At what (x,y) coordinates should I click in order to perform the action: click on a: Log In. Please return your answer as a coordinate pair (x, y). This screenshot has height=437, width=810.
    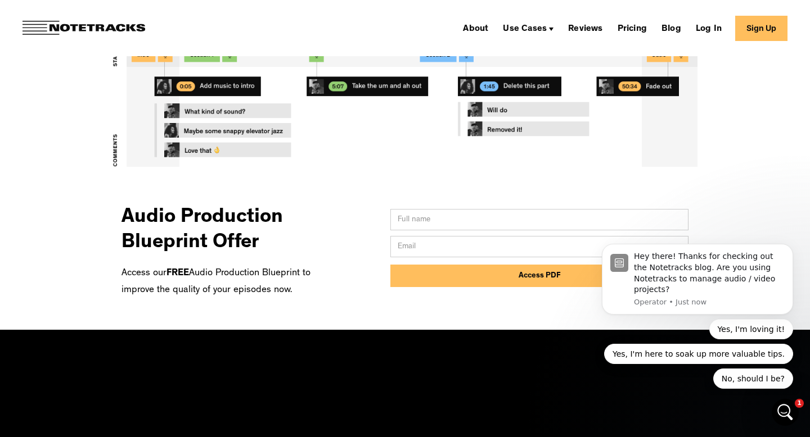
    Looking at the image, I should click on (709, 28).